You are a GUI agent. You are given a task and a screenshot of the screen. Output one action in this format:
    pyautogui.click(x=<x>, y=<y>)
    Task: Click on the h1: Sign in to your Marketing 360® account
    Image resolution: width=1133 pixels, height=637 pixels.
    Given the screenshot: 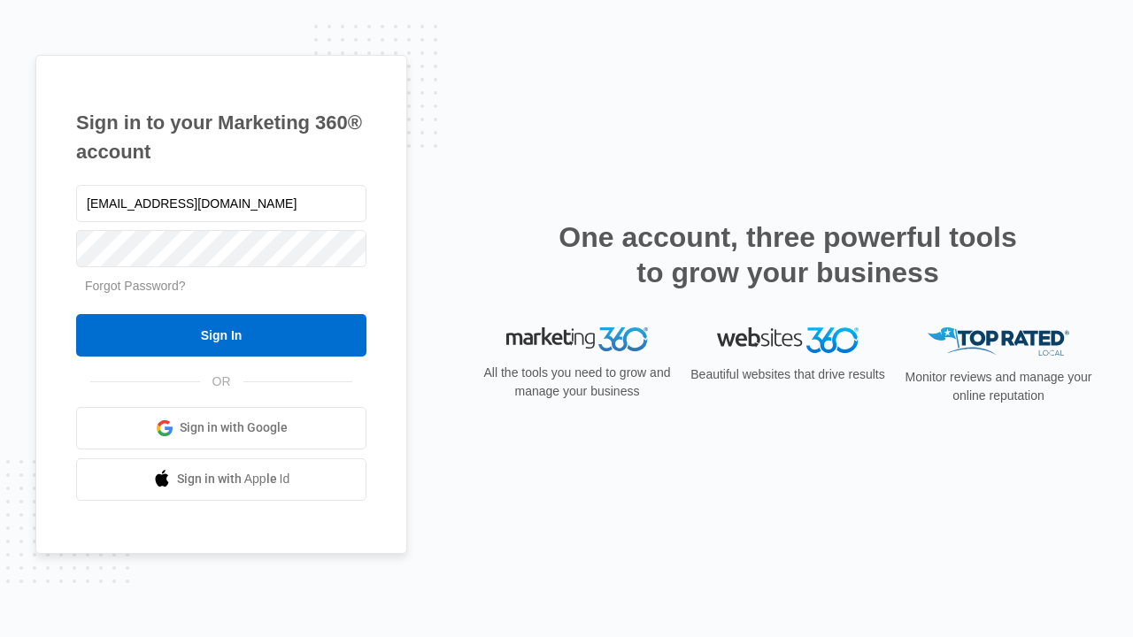 What is the action you would take?
    pyautogui.click(x=221, y=137)
    